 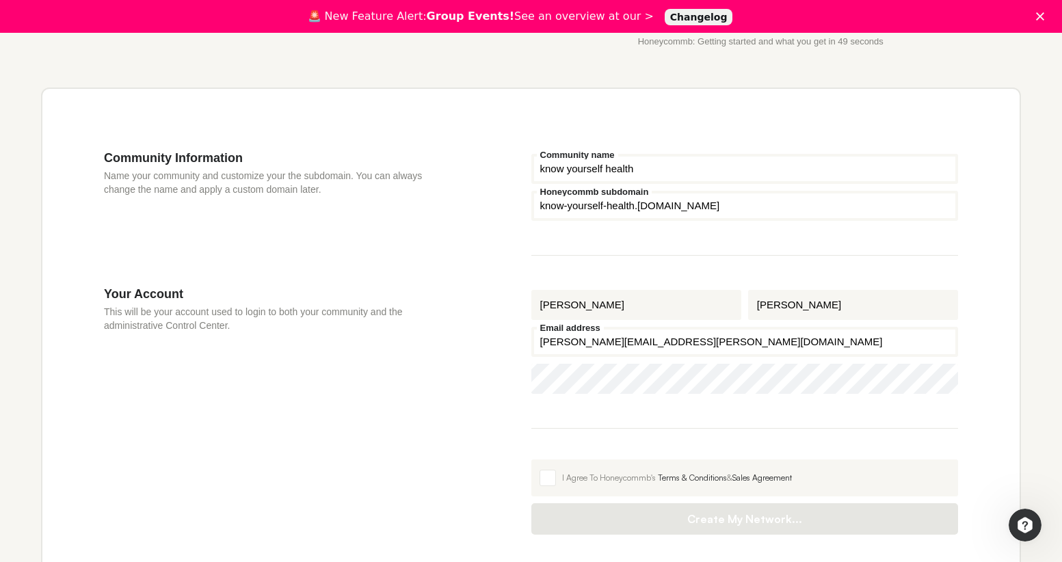 I want to click on a: Sales Agreement, so click(x=762, y=477).